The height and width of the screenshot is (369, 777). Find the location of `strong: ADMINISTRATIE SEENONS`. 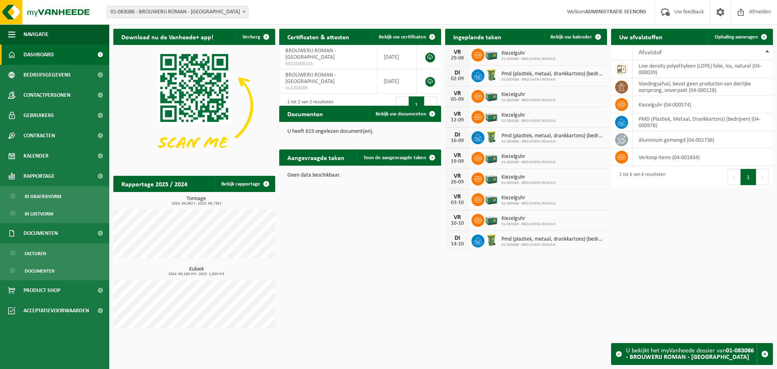

strong: ADMINISTRATIE SEENONS is located at coordinates (616, 12).